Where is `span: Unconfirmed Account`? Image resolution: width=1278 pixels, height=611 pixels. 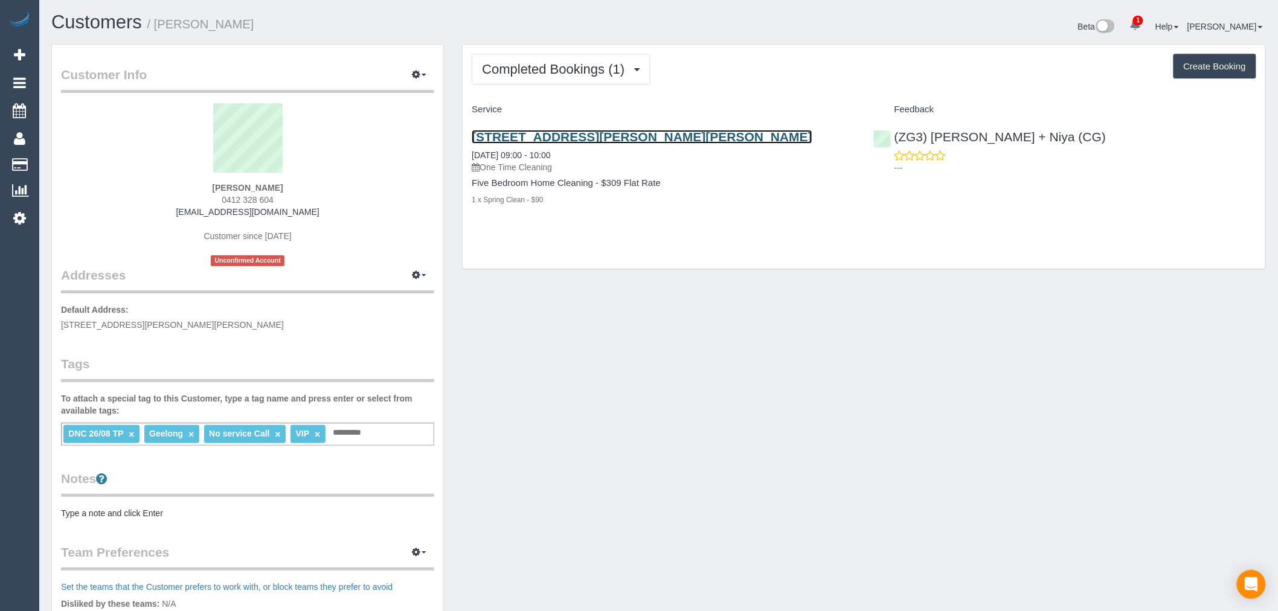
span: Unconfirmed Account is located at coordinates (248, 260).